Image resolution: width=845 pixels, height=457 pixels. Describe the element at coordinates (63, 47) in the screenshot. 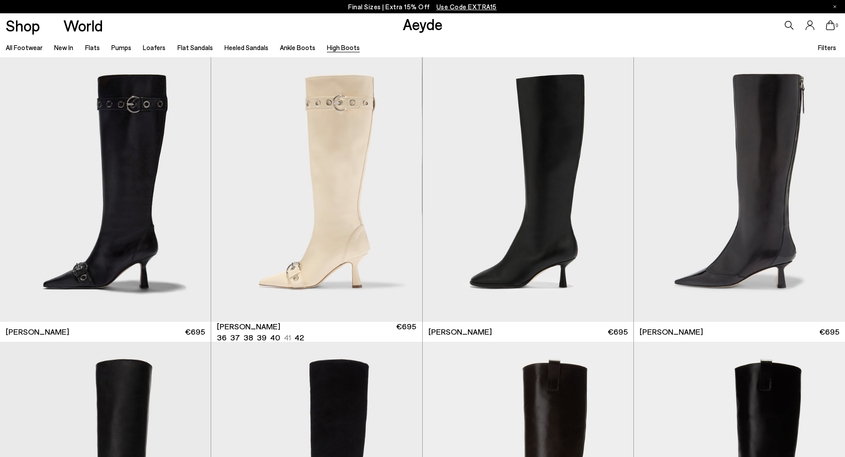

I see `a: New In` at that location.